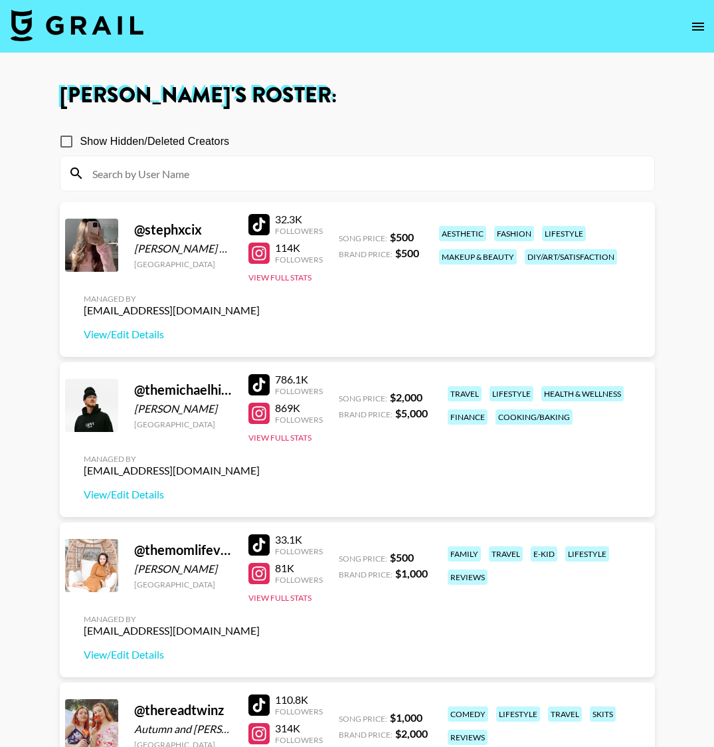 The image size is (714, 747). Describe the element at coordinates (183, 229) in the screenshot. I see `div: @ stephxcix` at that location.